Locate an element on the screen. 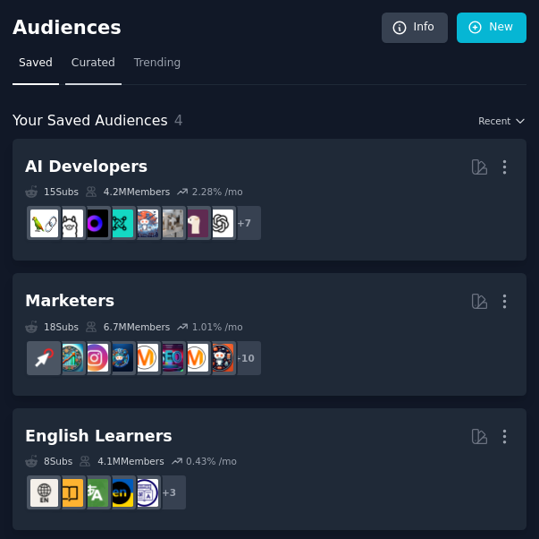 This screenshot has height=539, width=539. img: PPC is located at coordinates (44, 357).